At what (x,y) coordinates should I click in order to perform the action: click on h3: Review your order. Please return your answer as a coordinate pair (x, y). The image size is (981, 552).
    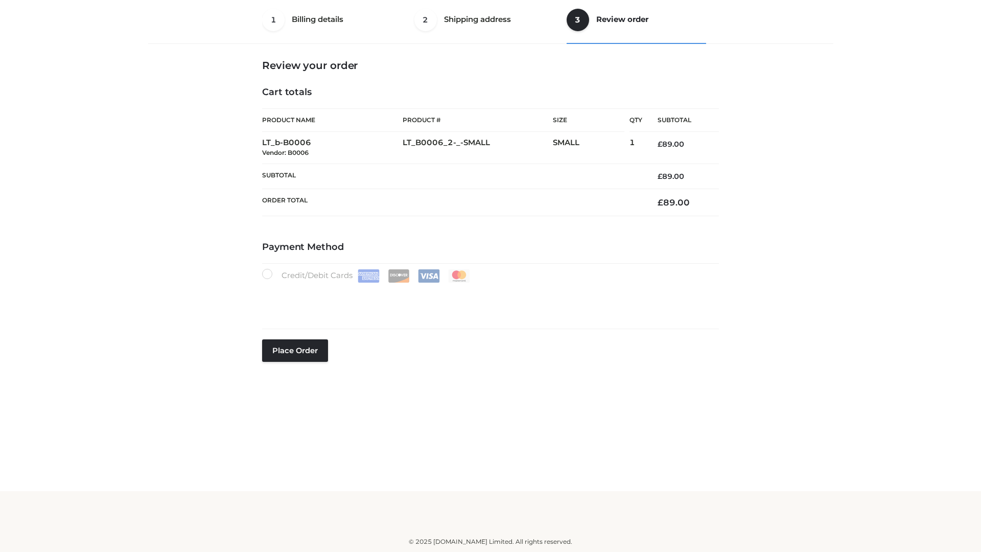
    Looking at the image, I should click on (490, 65).